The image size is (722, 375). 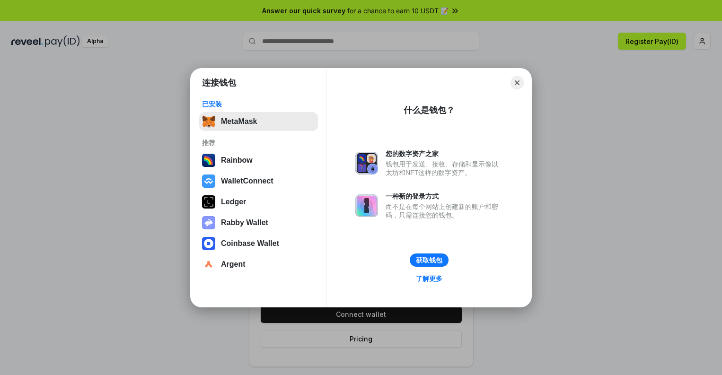 I want to click on div: 而不是在每个网站上创建新的账户和密码，只需连接您的钱包。, so click(x=444, y=211).